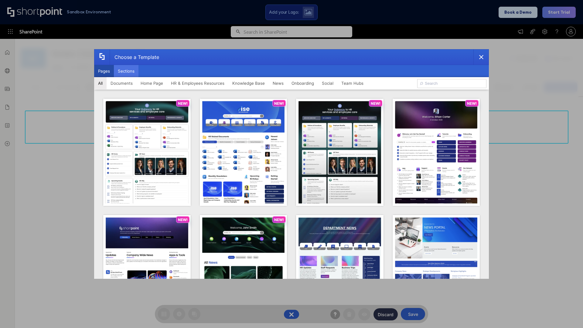  Describe the element at coordinates (568, 313) in the screenshot. I see `div: Chat Widget` at that location.